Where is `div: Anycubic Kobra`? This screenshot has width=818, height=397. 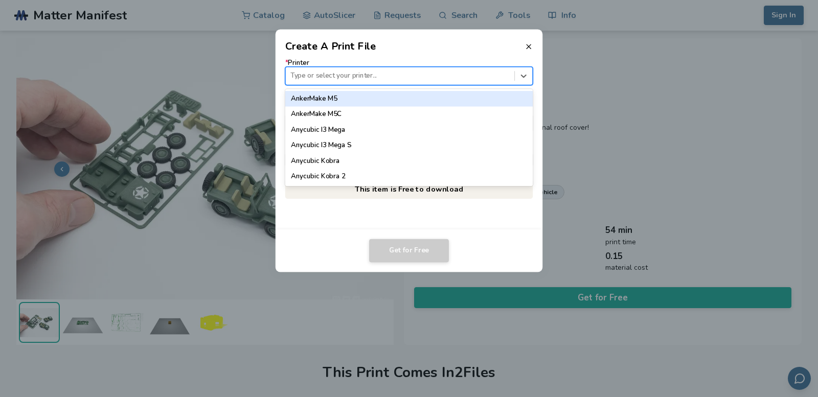
div: Anycubic Kobra is located at coordinates (409, 161).